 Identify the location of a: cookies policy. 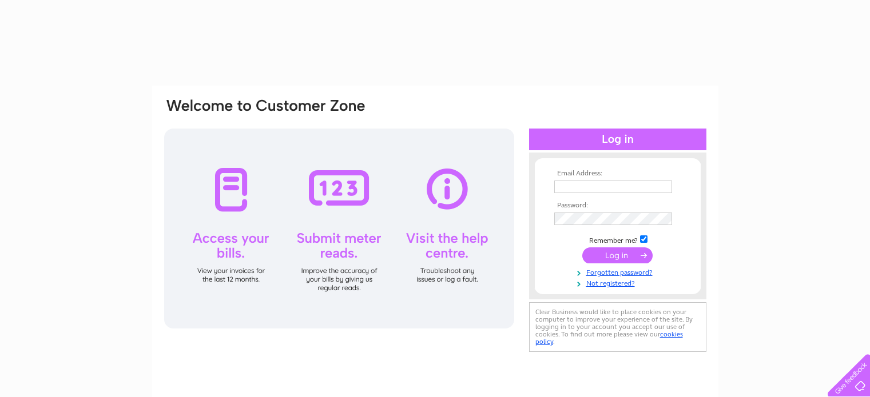
(609, 338).